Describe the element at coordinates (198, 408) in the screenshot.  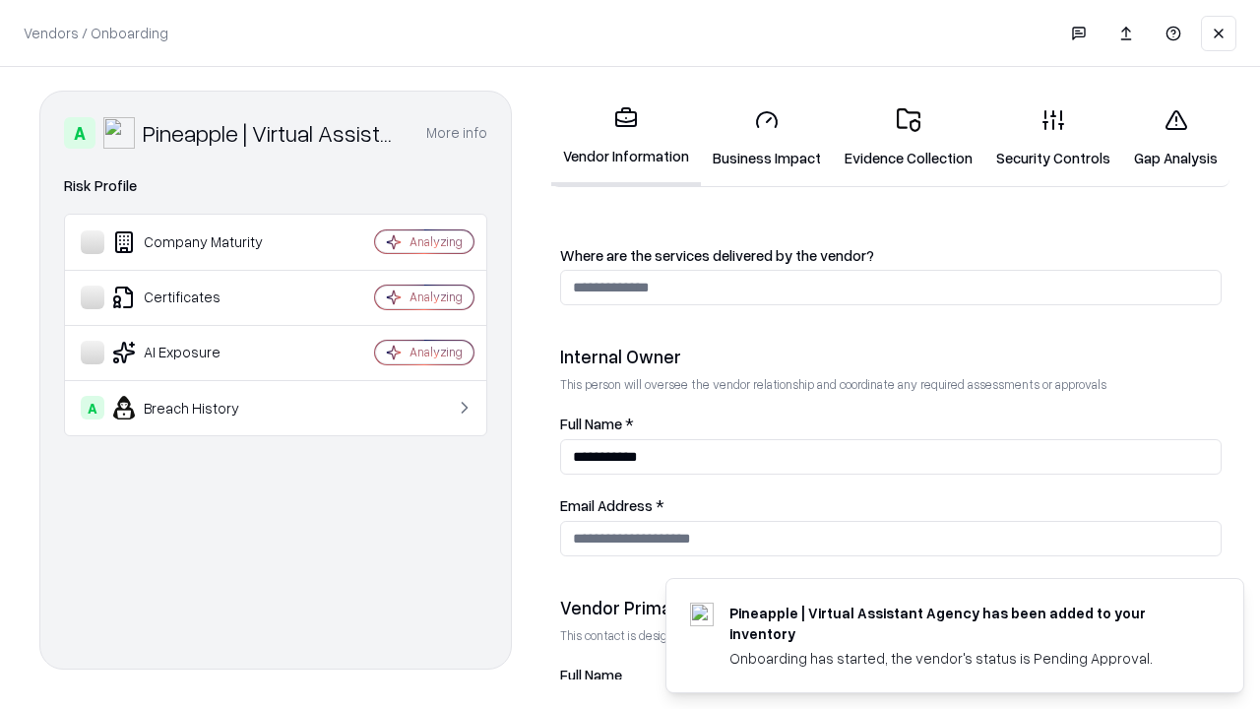
I see `div: Breach History` at that location.